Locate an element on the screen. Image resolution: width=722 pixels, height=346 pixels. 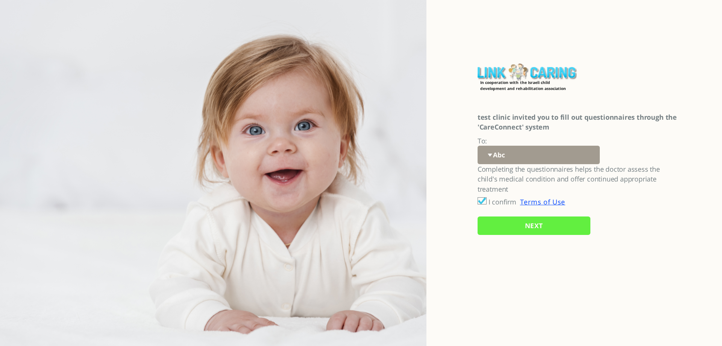
label: I confirm is located at coordinates (502, 202).